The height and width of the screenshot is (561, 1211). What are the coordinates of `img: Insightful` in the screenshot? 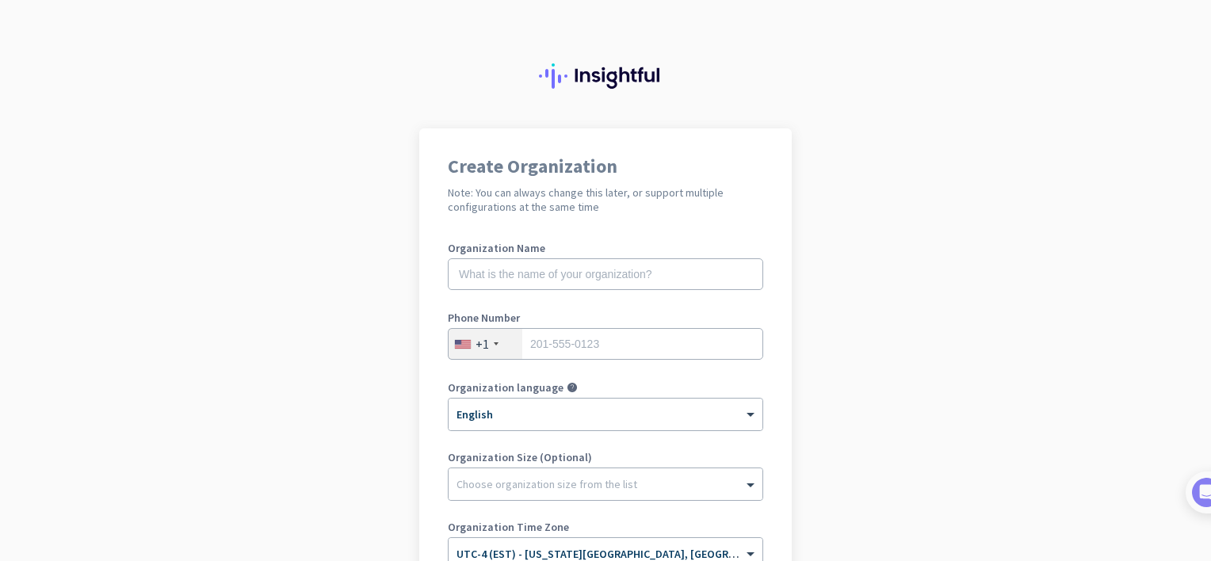 It's located at (605, 76).